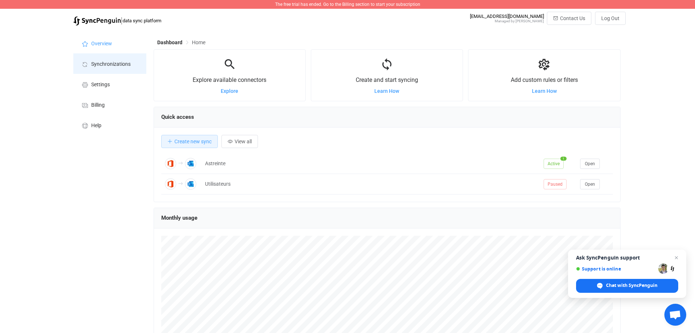 This screenshot has width=695, height=333. I want to click on div: Chat with SyncPenguin, so click(627, 285).